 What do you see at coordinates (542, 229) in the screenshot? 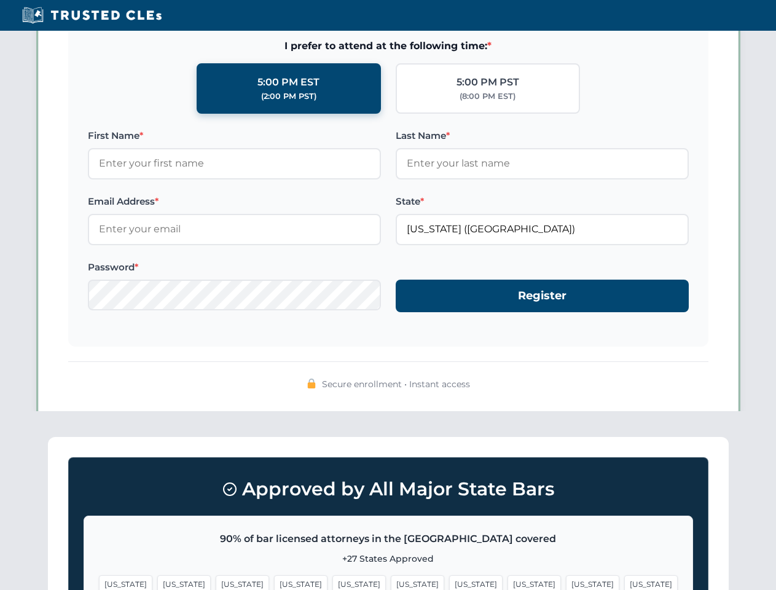
I see `input: Florida (FL)` at bounding box center [542, 229].